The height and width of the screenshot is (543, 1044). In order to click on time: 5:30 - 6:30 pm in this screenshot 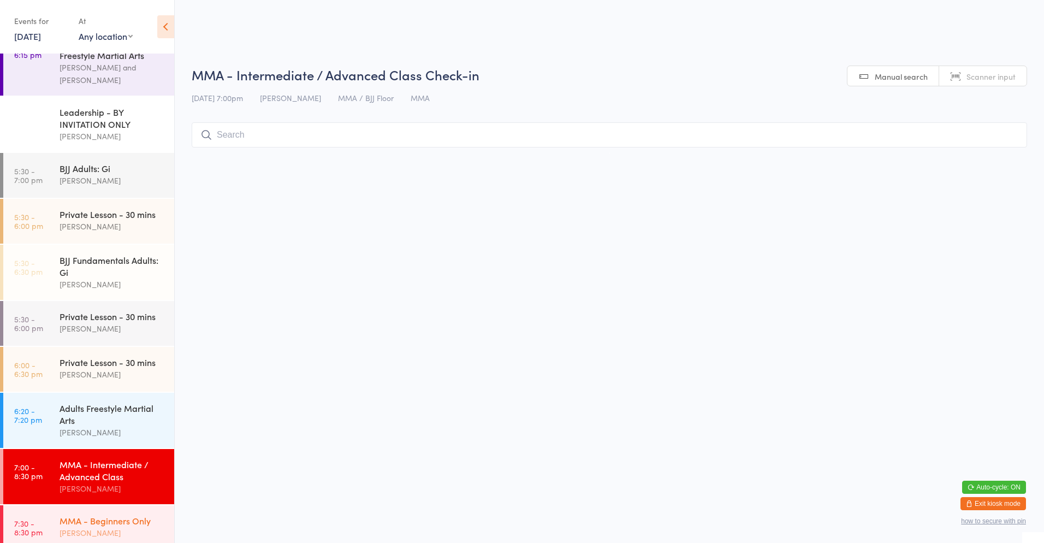, I will do `click(28, 267)`.